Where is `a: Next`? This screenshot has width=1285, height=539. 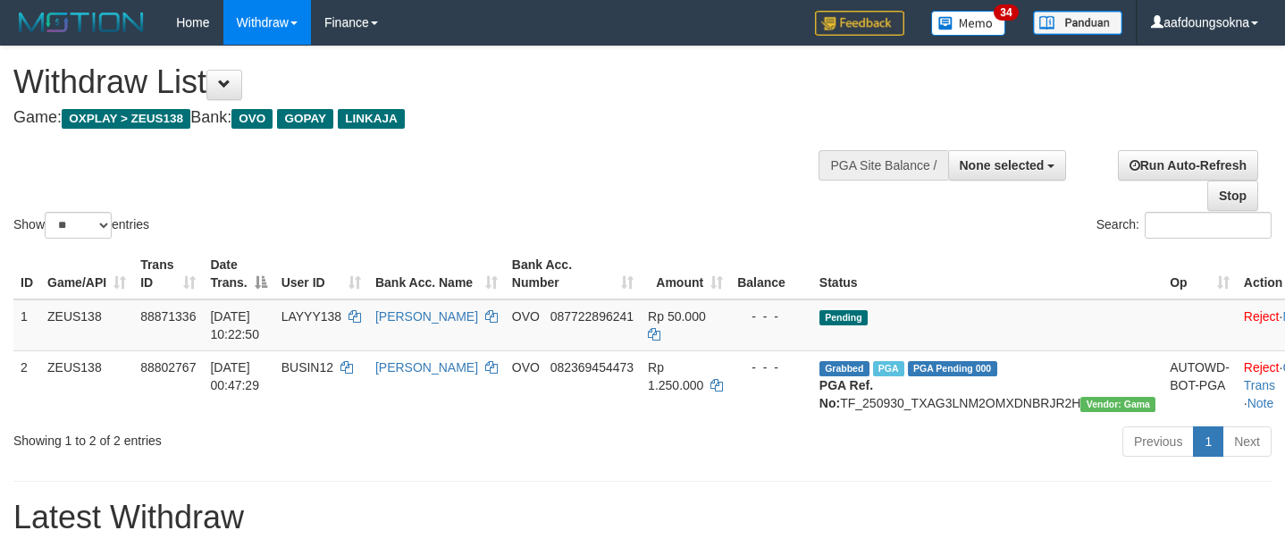
a: Next is located at coordinates (1246, 441).